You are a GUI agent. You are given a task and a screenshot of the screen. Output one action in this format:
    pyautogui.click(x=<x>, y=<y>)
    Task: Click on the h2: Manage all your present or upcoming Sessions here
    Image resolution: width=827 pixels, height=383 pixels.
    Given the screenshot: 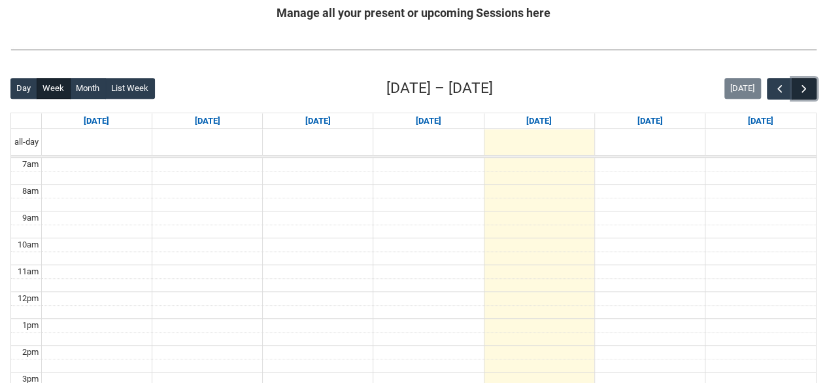 What is the action you would take?
    pyautogui.click(x=413, y=12)
    